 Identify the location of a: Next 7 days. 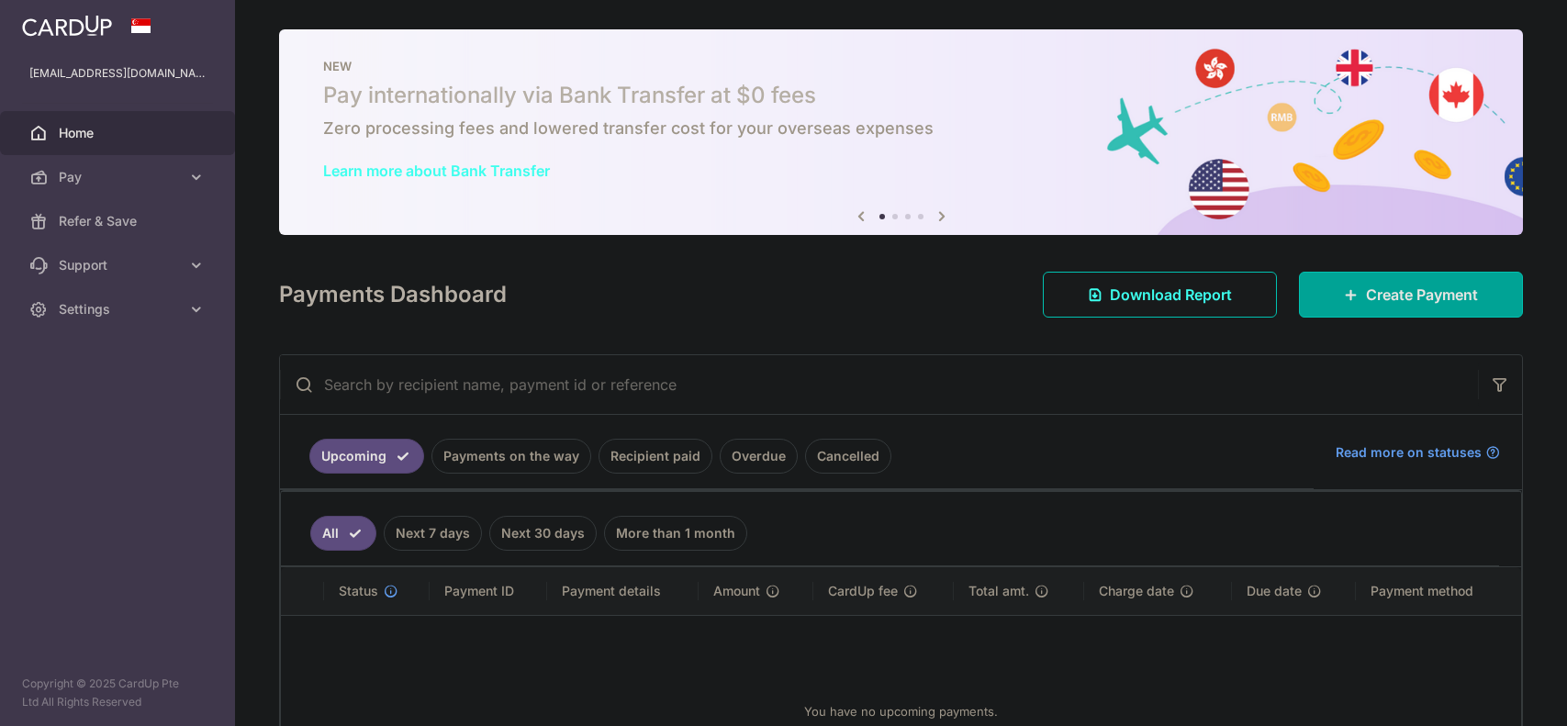
(432, 534).